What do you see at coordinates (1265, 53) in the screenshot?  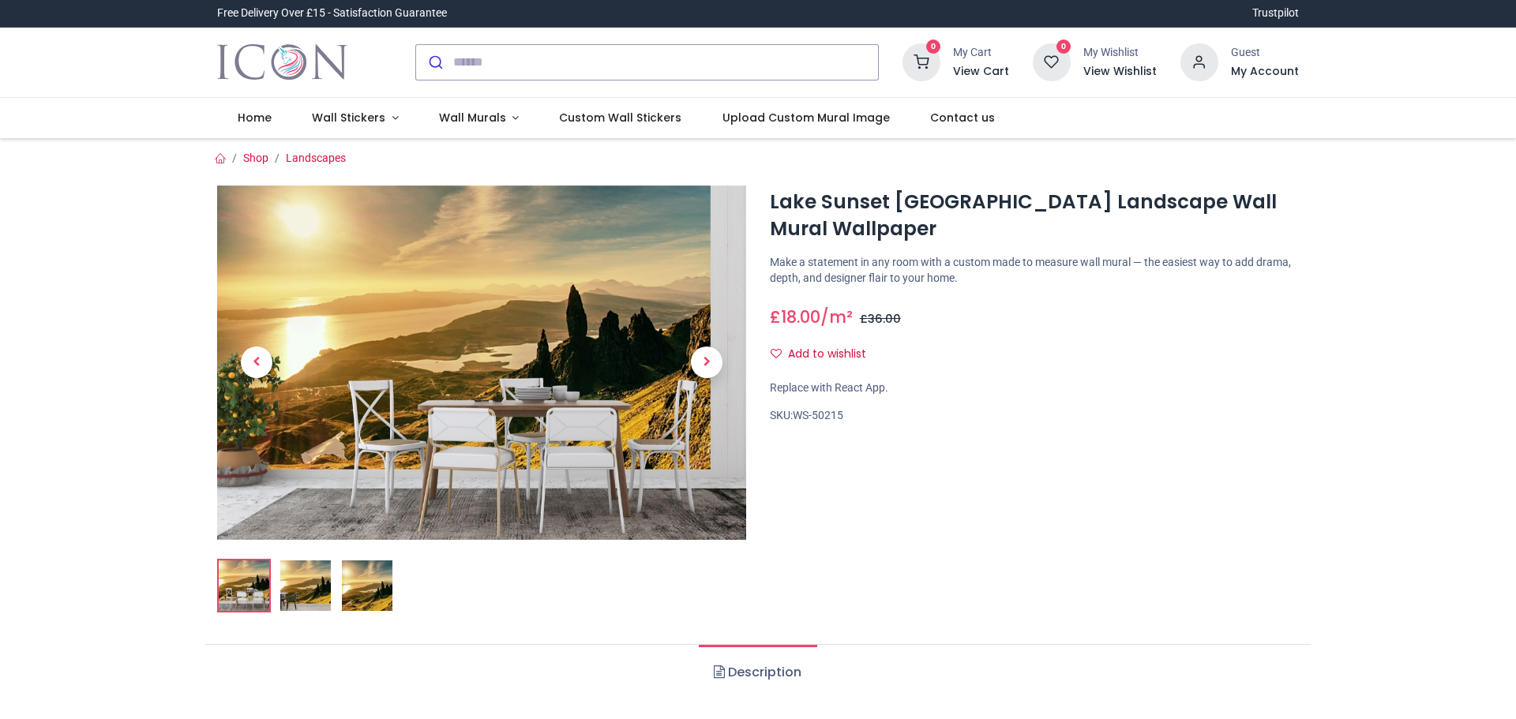 I see `div: Guest` at bounding box center [1265, 53].